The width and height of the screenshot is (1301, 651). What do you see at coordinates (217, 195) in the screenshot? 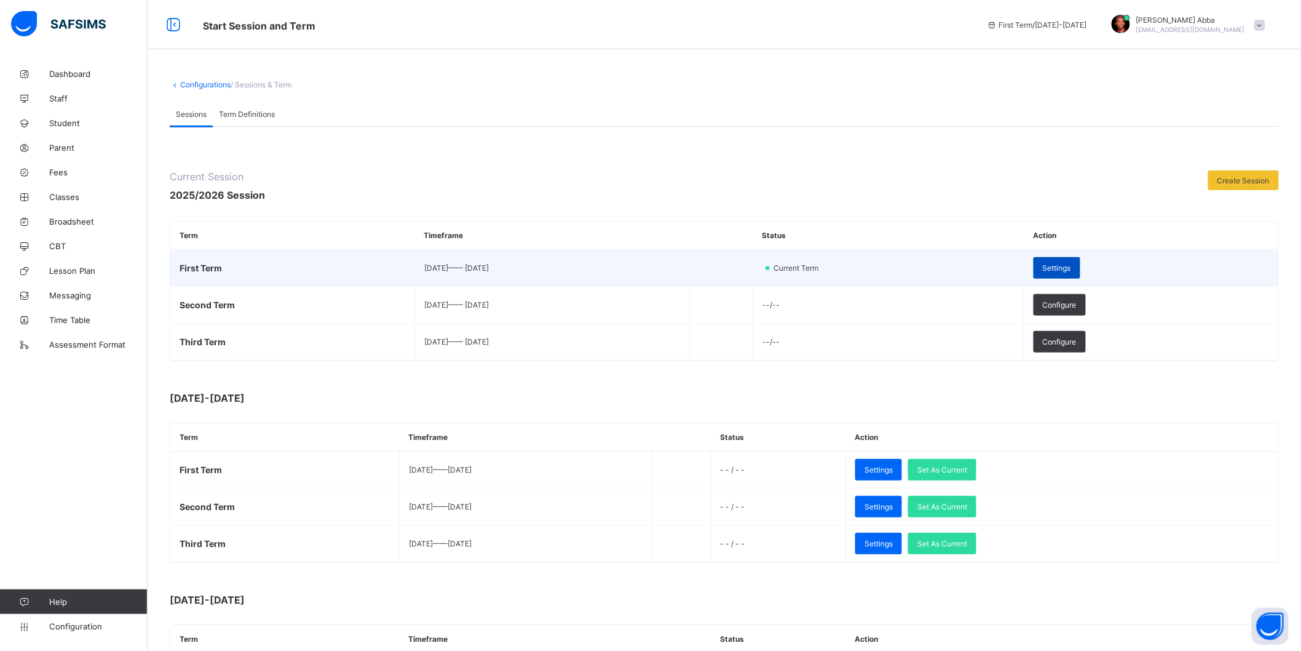
I see `span: 2025/2026 Session` at bounding box center [217, 195].